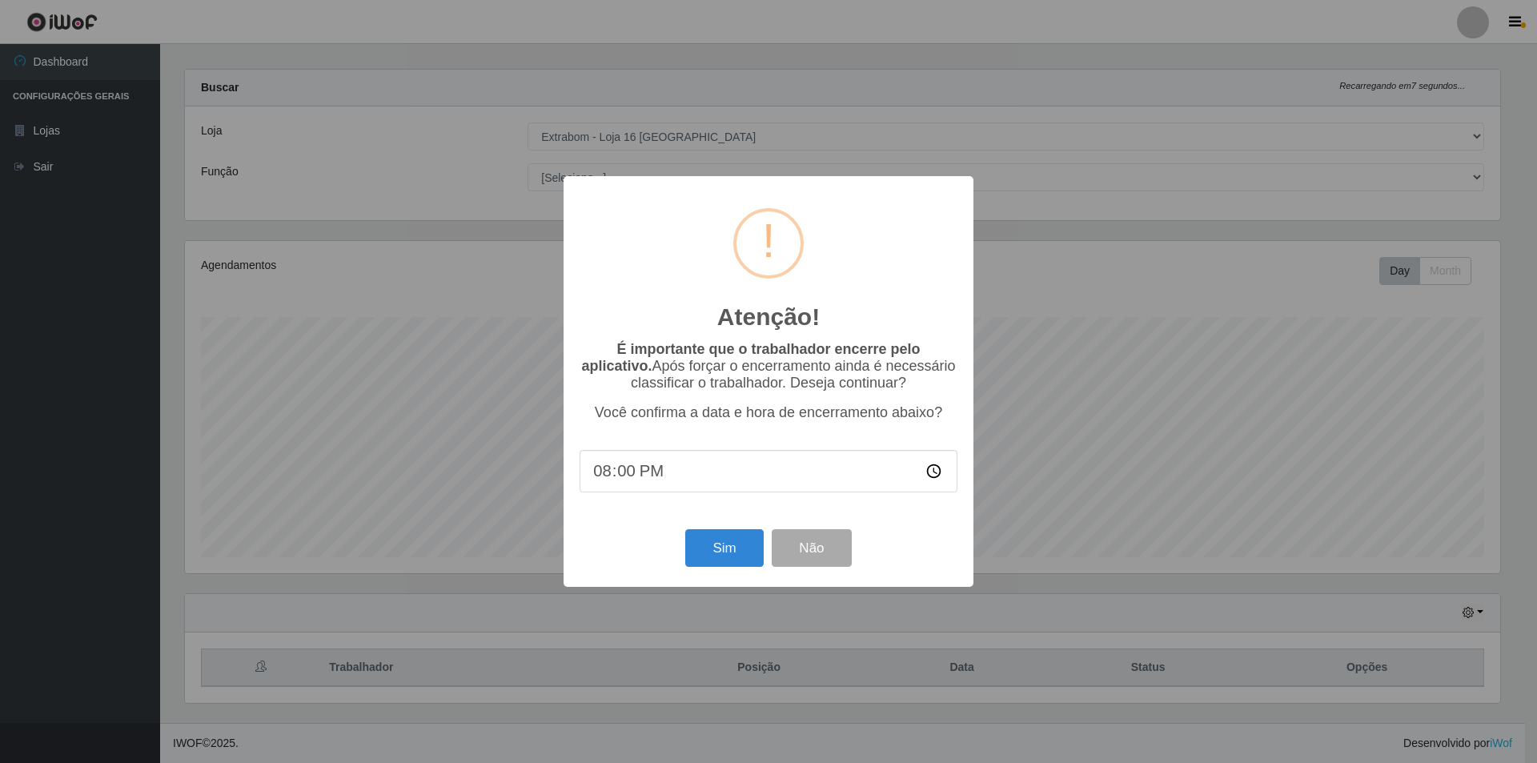 The image size is (1537, 763). What do you see at coordinates (724, 548) in the screenshot?
I see `button: Sim` at bounding box center [724, 548].